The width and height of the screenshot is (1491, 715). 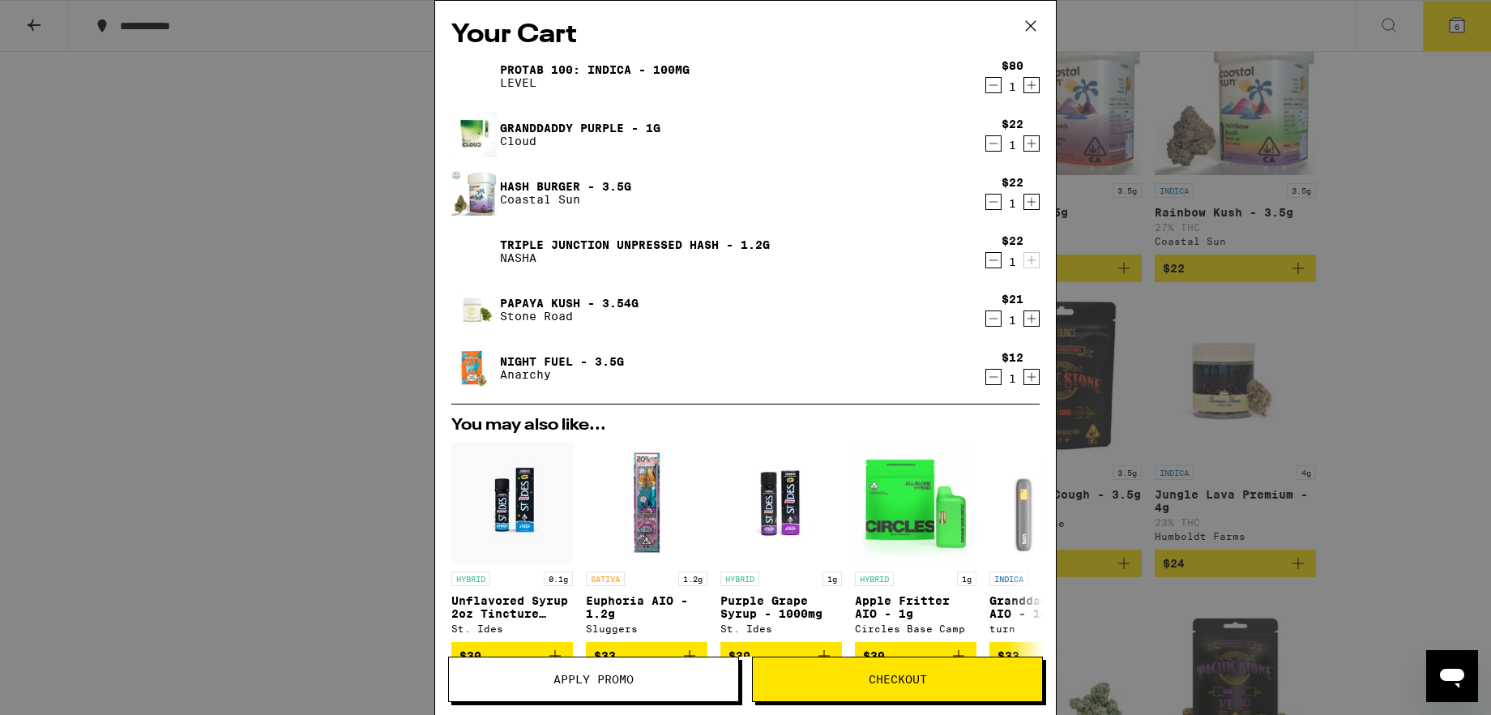 What do you see at coordinates (593, 679) in the screenshot?
I see `span: Apply Promo` at bounding box center [593, 679].